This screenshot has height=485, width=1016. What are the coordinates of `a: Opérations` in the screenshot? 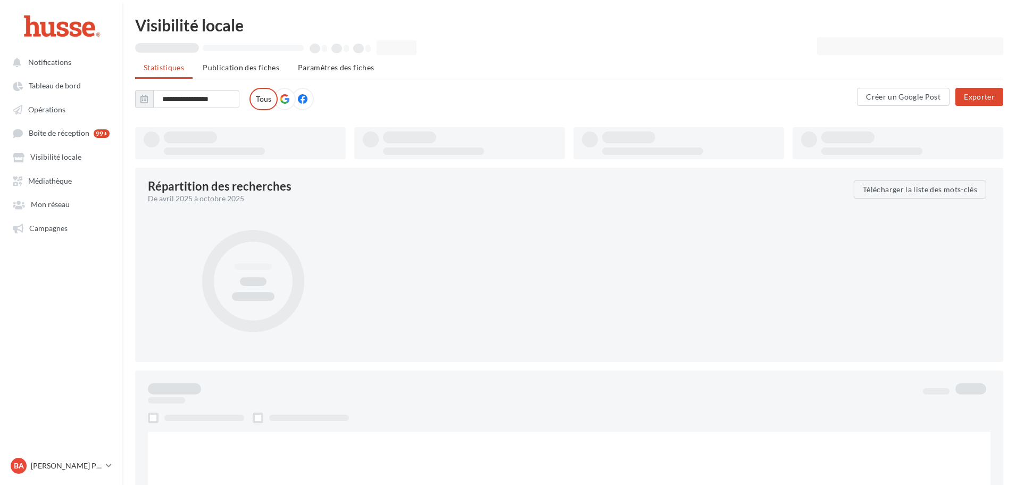 It's located at (61, 109).